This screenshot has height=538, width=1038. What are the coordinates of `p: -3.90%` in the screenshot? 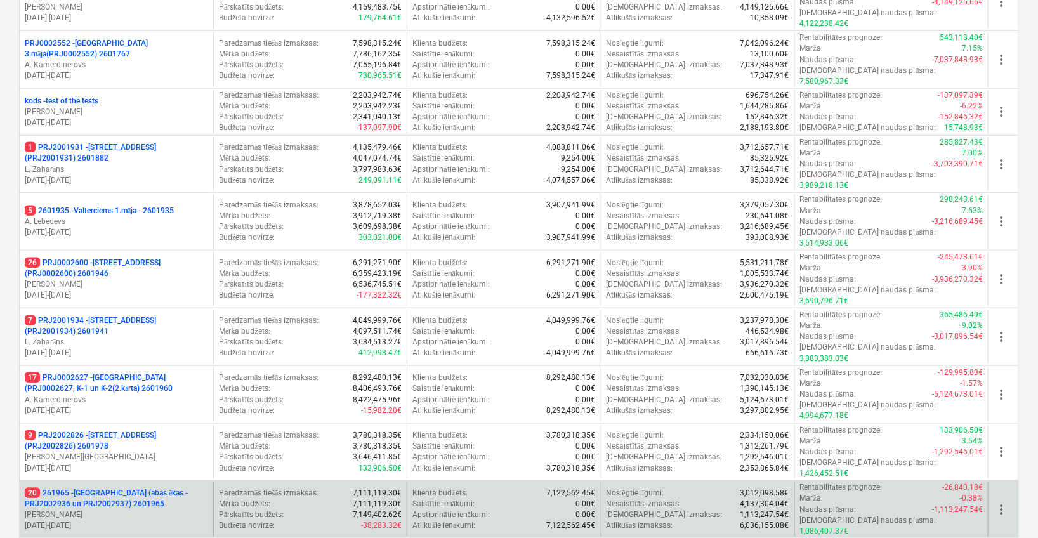 It's located at (972, 268).